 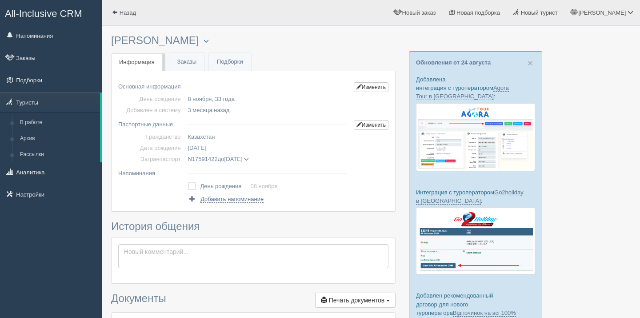 I want to click on img: go2holiday-bookings-crm-for-travel-agency.png, so click(x=475, y=240).